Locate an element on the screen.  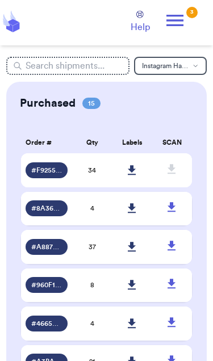
span: # A88764E1 is located at coordinates (47, 247).